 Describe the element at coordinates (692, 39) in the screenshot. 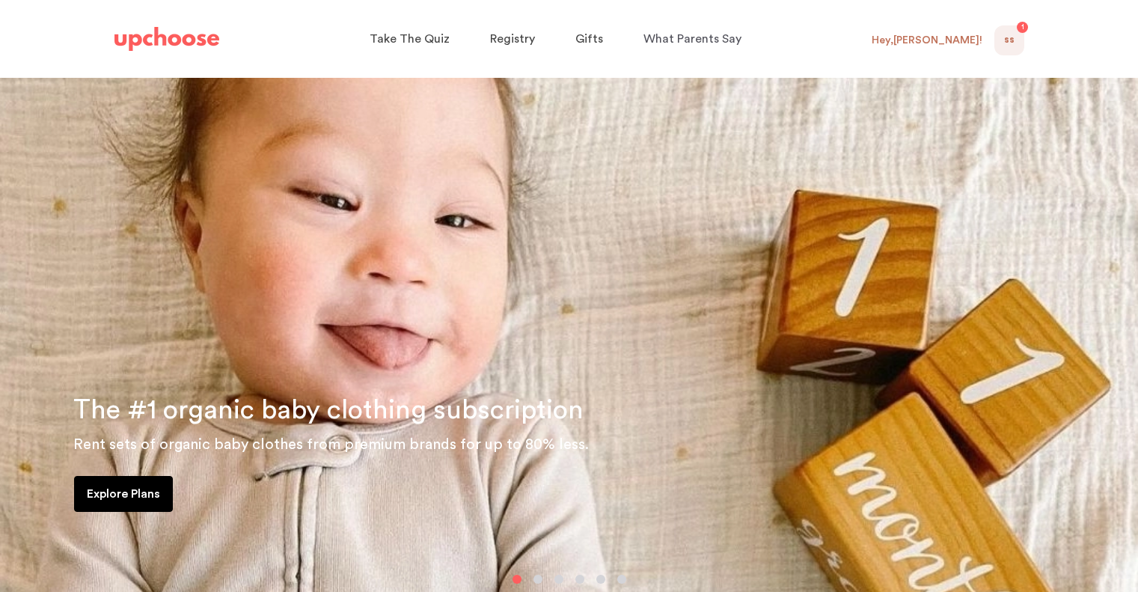

I see `span: What Parents Say` at that location.